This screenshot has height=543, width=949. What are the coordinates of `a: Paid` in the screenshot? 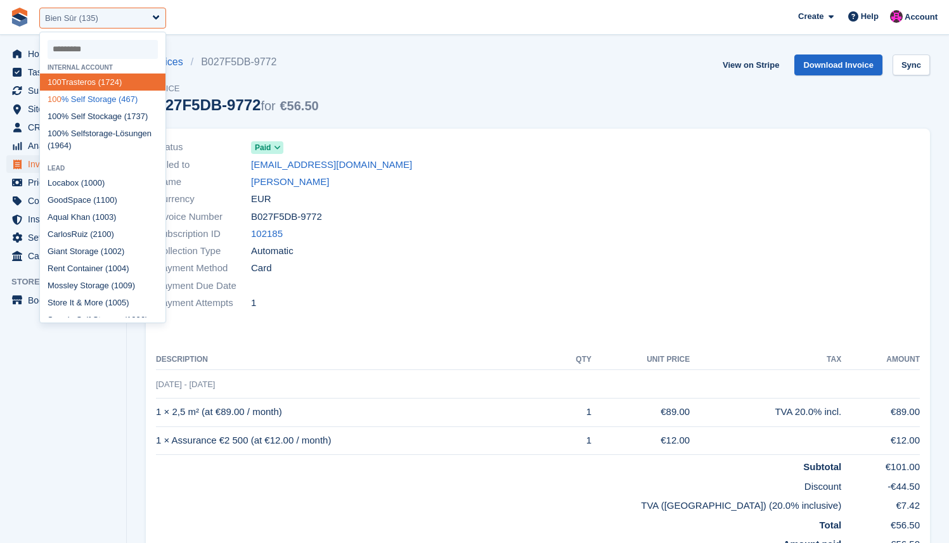 It's located at (267, 147).